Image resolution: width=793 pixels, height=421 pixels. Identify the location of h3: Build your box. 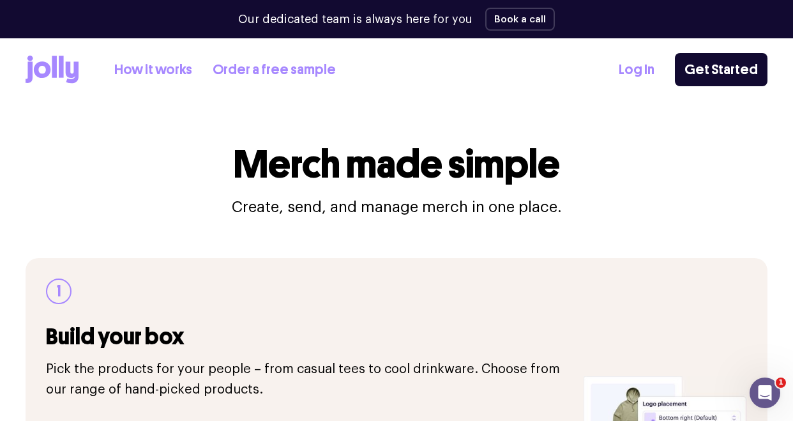
(307, 337).